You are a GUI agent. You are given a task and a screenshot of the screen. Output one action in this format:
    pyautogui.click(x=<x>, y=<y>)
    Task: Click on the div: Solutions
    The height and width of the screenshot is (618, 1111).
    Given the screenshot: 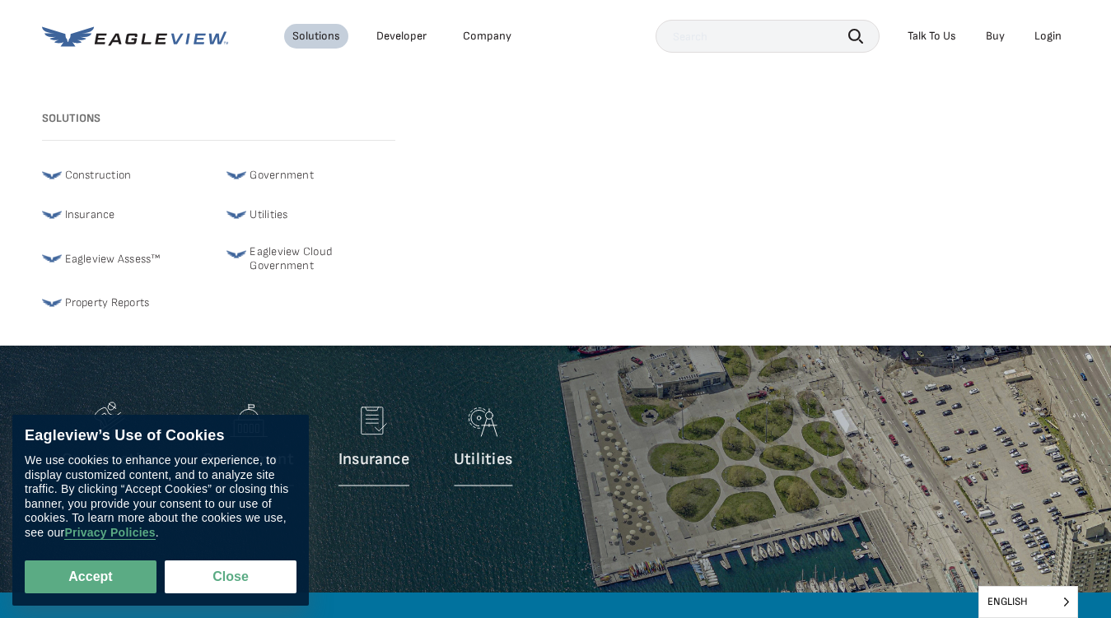 What is the action you would take?
    pyautogui.click(x=316, y=36)
    